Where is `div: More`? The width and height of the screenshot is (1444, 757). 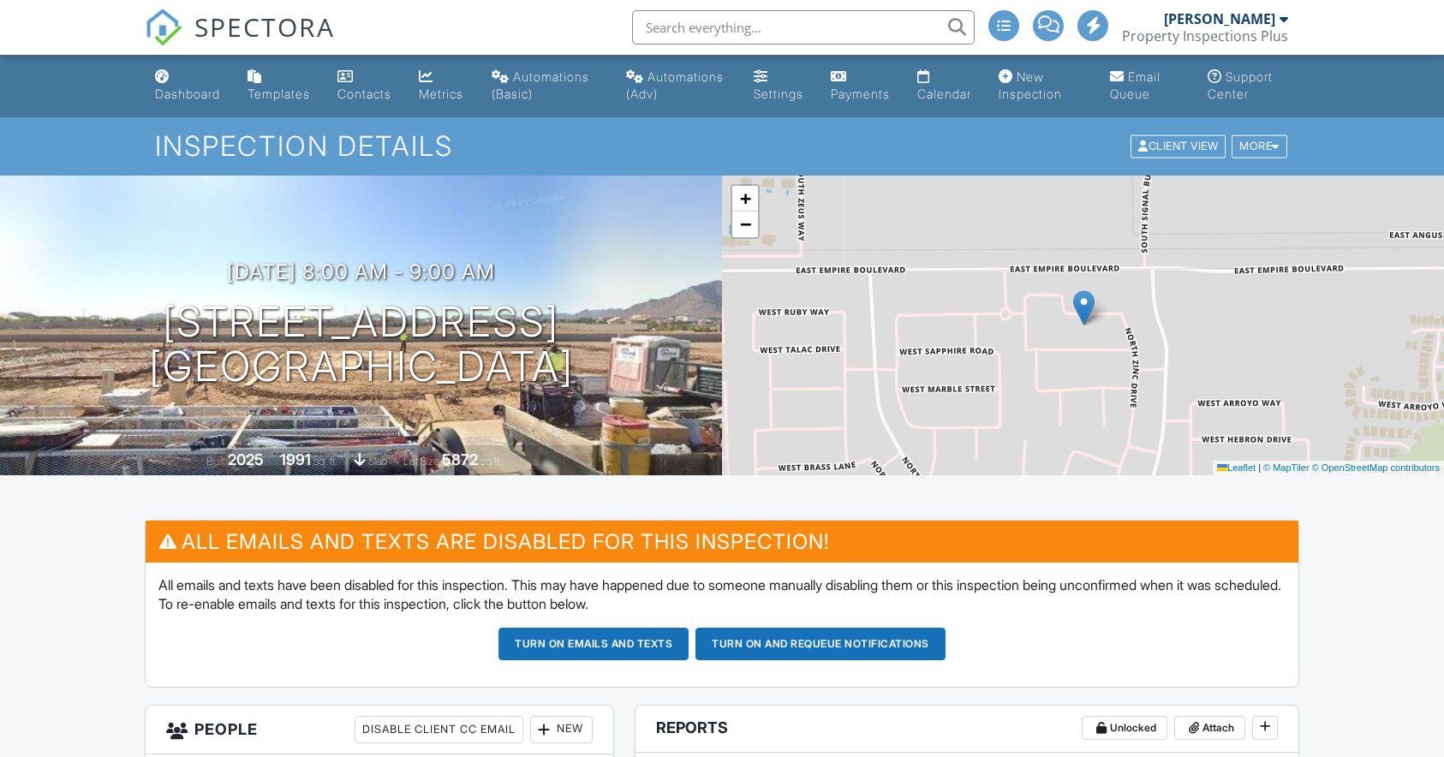 div: More is located at coordinates (1259, 147).